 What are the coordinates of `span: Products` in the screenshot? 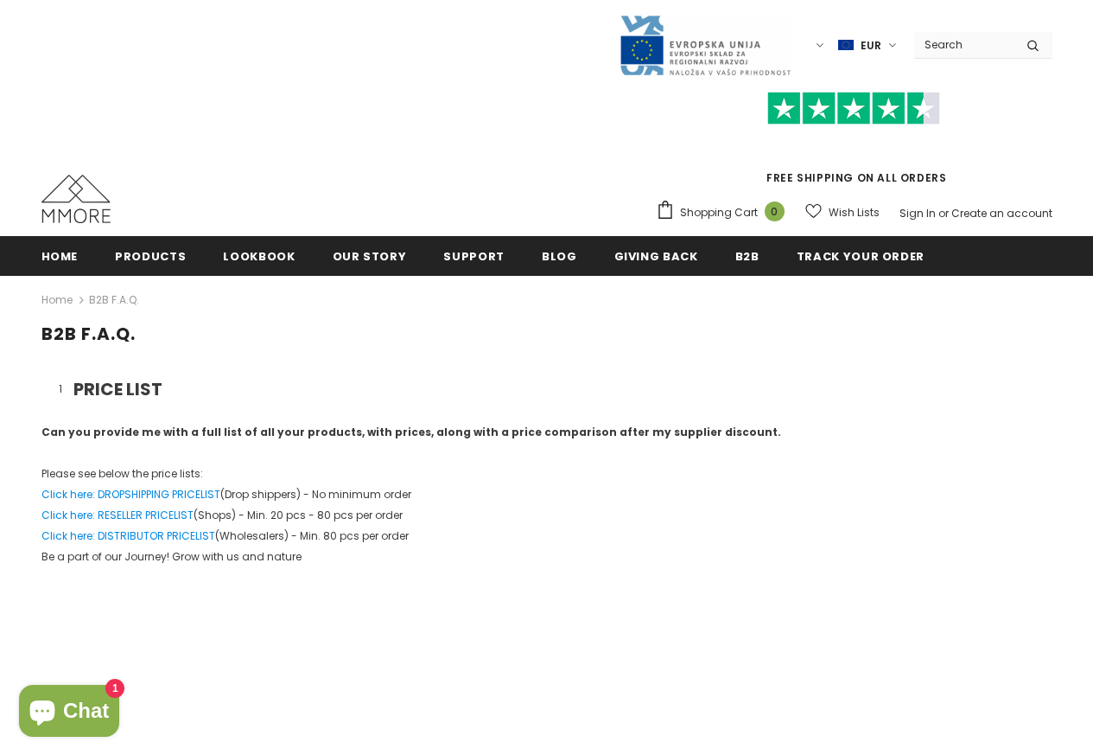 It's located at (150, 256).